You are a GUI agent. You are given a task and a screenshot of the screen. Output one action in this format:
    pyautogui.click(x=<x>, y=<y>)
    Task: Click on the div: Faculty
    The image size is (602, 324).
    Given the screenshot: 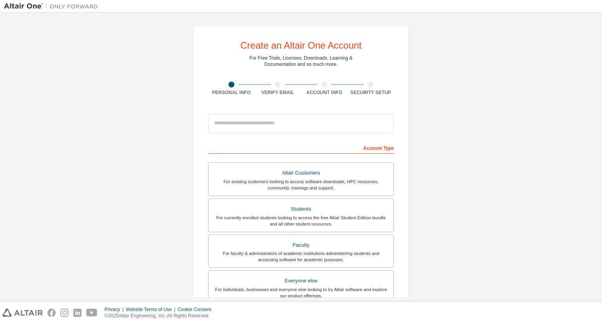 What is the action you would take?
    pyautogui.click(x=301, y=245)
    